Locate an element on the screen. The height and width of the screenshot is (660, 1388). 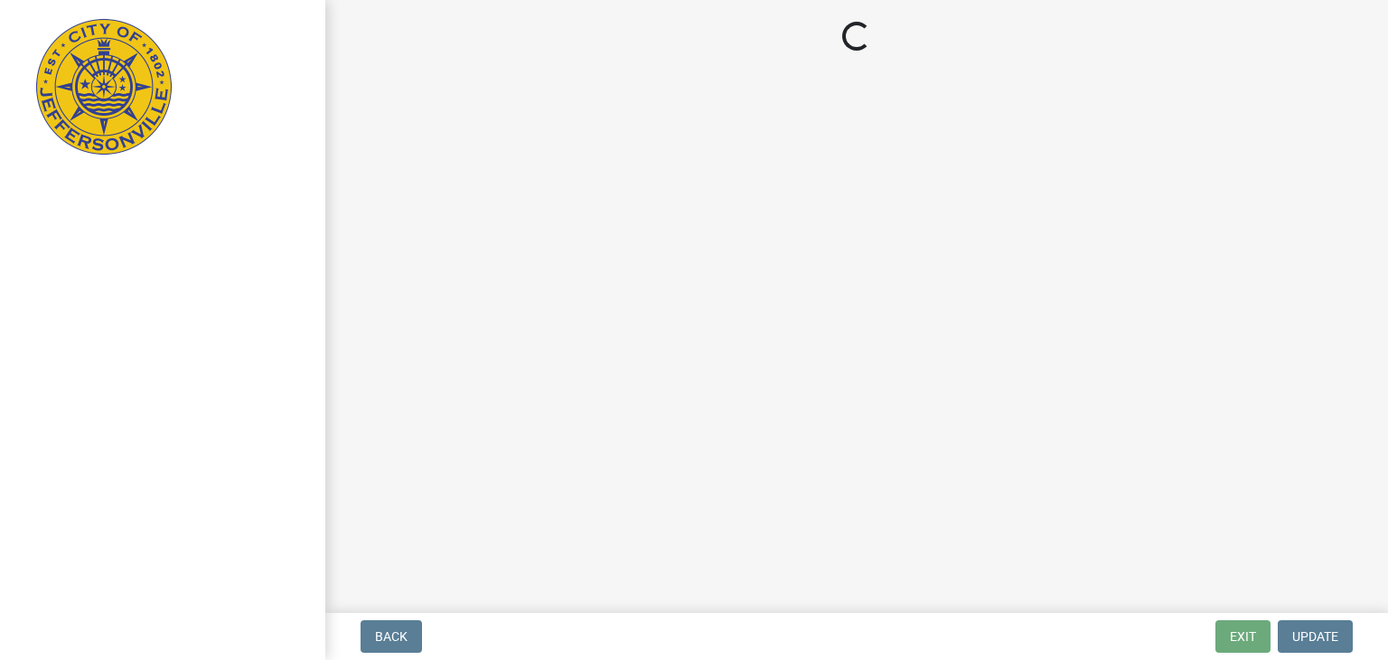
button: Update is located at coordinates (1315, 636).